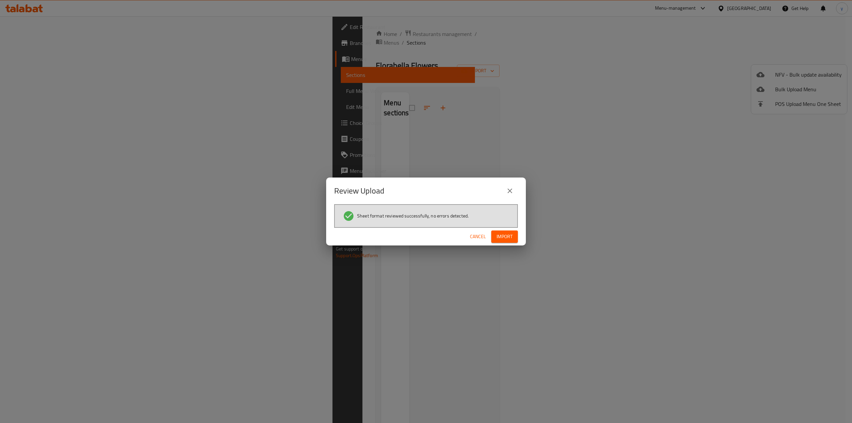  I want to click on span: Cancel, so click(478, 236).